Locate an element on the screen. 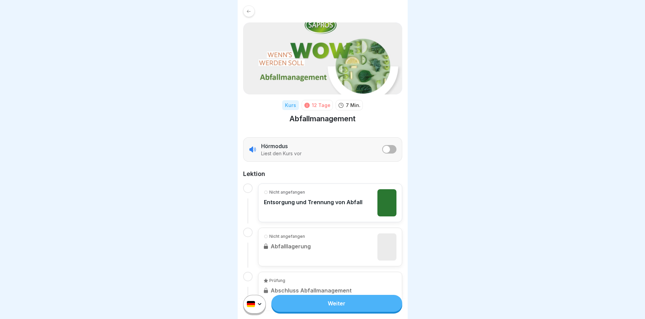 Image resolution: width=645 pixels, height=319 pixels. div: Kurs is located at coordinates (290, 105).